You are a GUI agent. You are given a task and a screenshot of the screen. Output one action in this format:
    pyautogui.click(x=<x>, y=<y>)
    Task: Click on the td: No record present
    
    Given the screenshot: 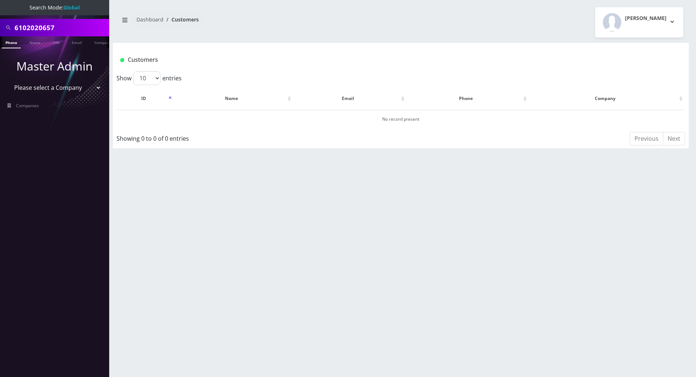 What is the action you would take?
    pyautogui.click(x=401, y=119)
    